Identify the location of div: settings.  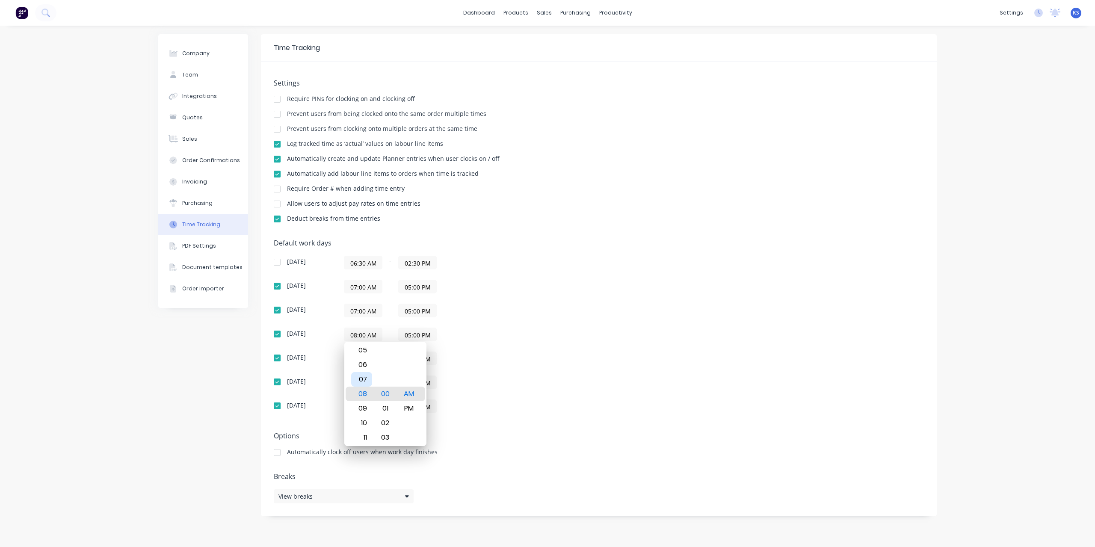
(1012, 13).